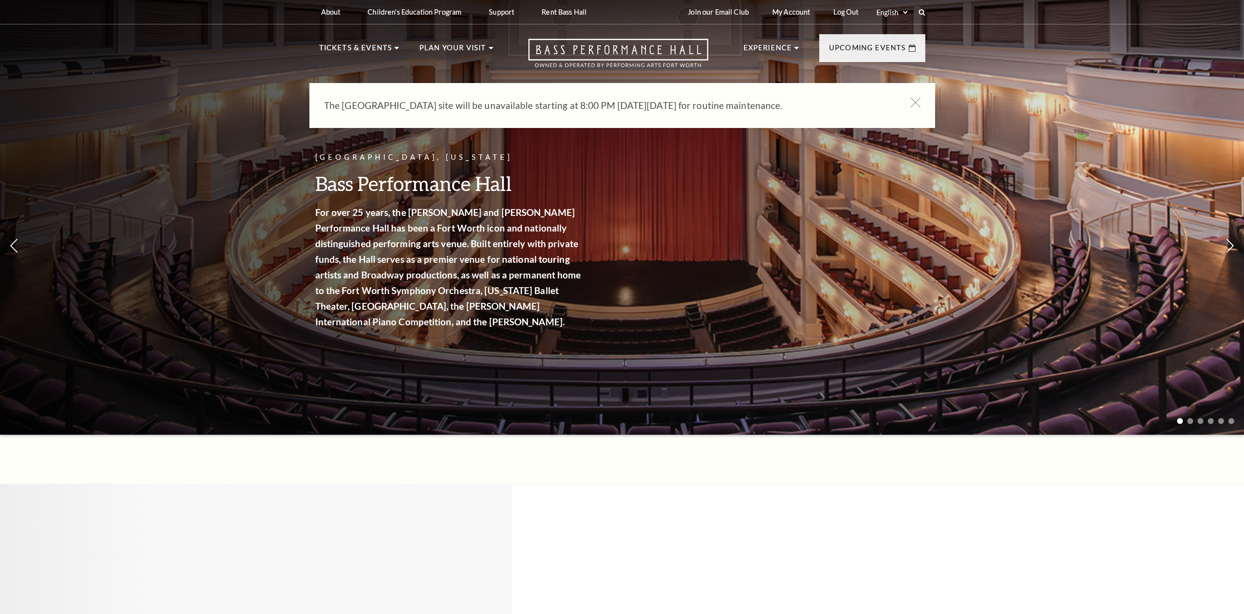 The image size is (1244, 614). What do you see at coordinates (868, 51) in the screenshot?
I see `p: Upcoming Events` at bounding box center [868, 51].